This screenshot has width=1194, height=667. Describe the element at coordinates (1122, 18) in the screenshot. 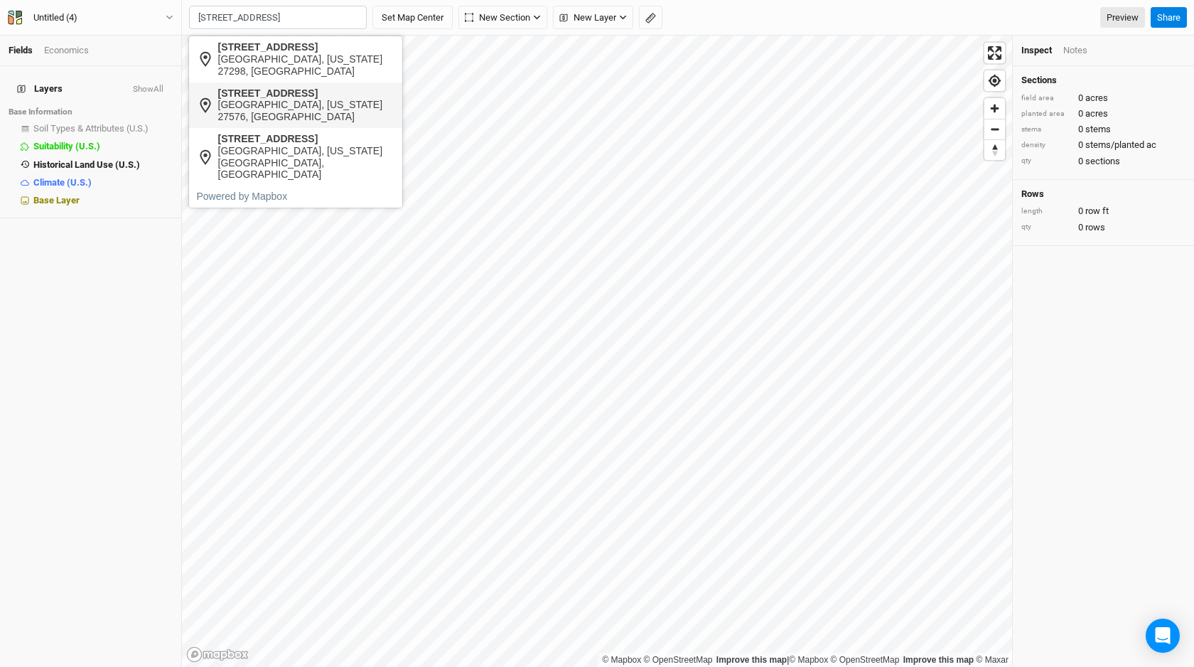

I see `a: Preview` at that location.